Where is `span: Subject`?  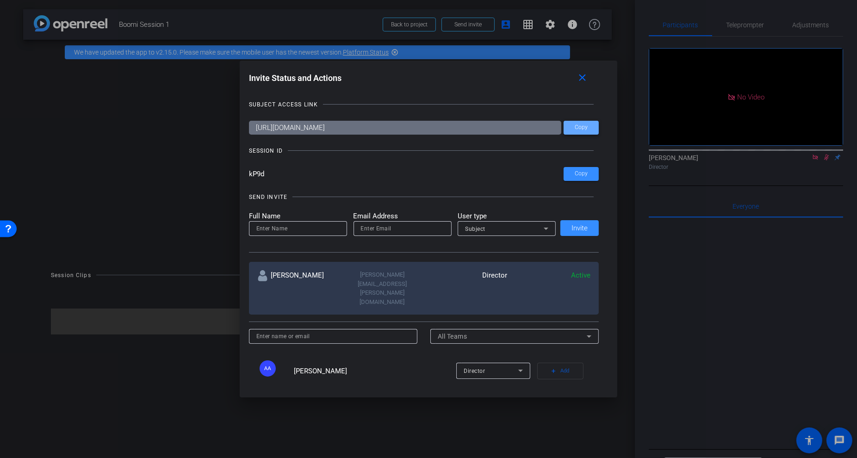
span: Subject is located at coordinates (475, 229).